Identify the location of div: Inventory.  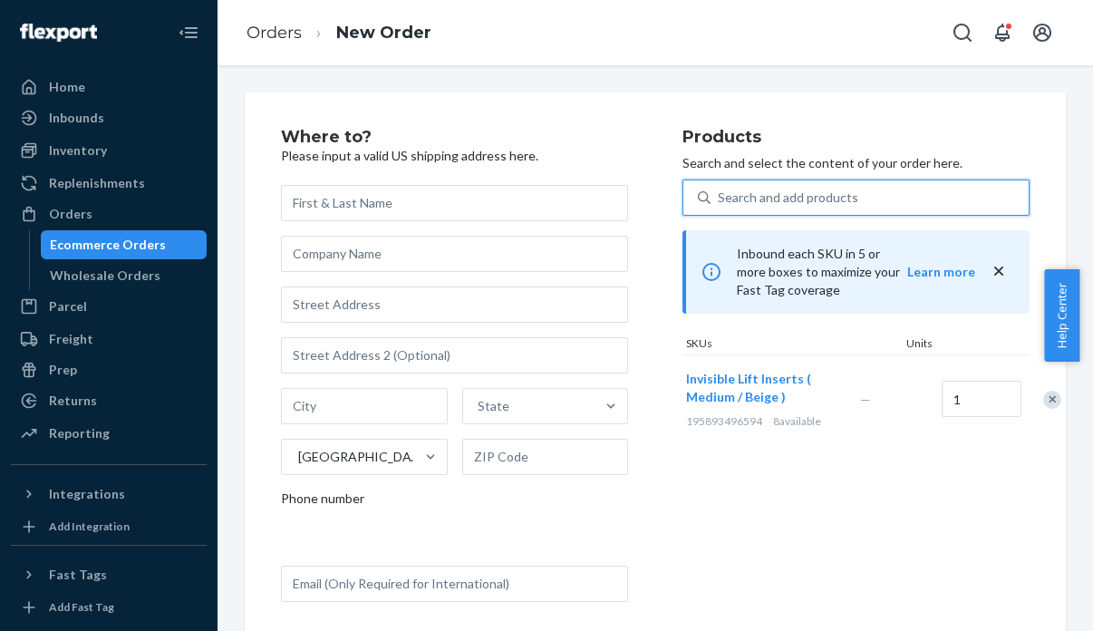
(78, 150).